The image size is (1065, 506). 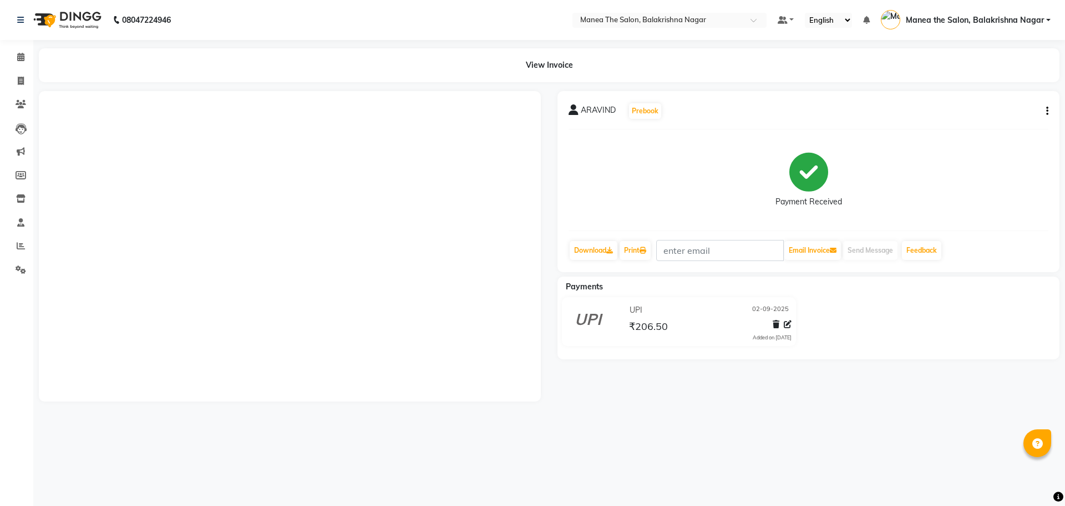 I want to click on a: Download, so click(x=594, y=250).